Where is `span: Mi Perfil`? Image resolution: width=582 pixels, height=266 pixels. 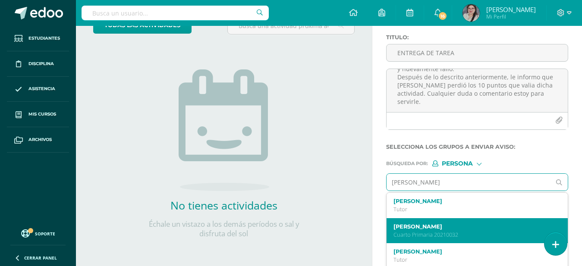 span: Mi Perfil is located at coordinates (511, 16).